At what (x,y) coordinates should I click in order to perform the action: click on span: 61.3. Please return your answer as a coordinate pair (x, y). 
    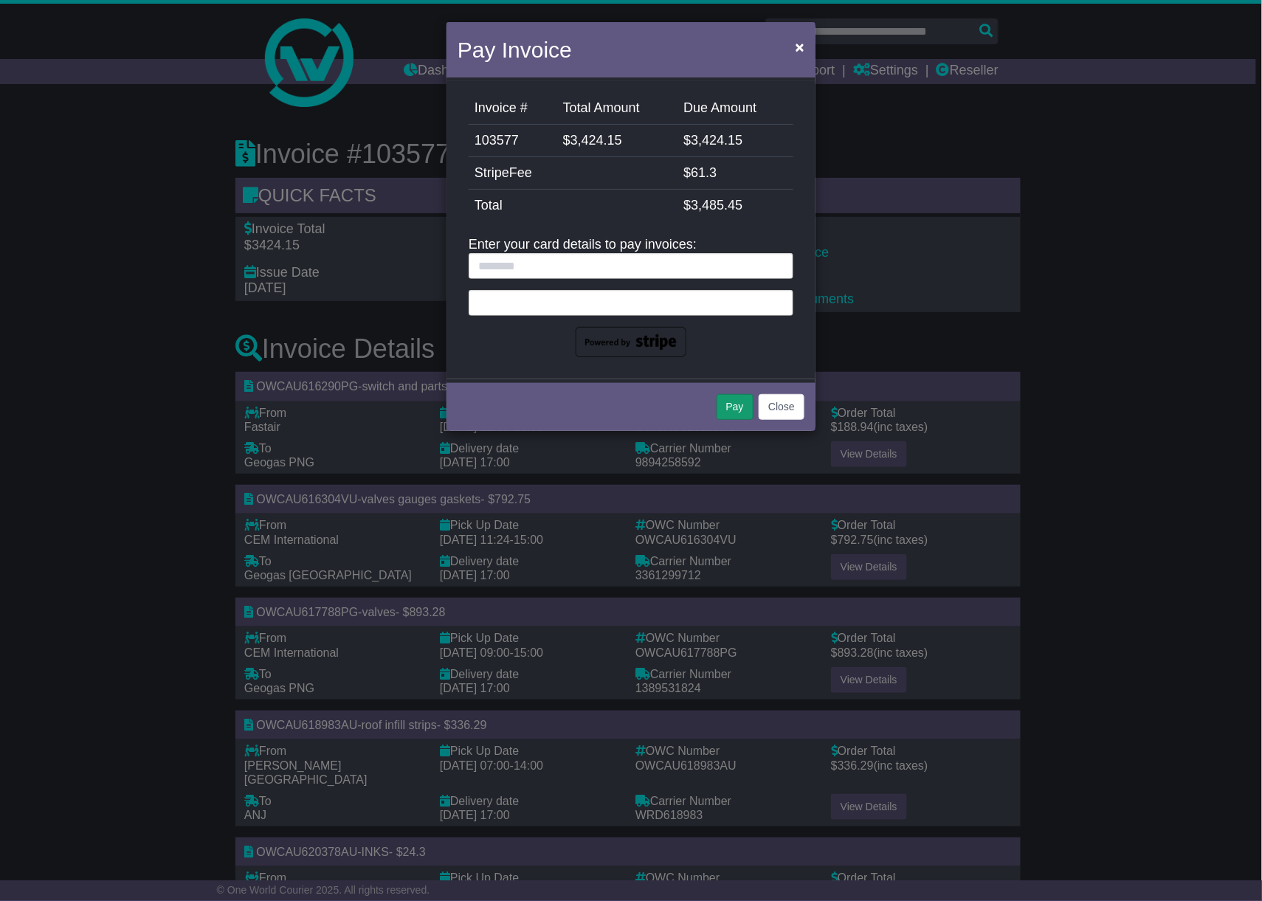
    Looking at the image, I should click on (703, 173).